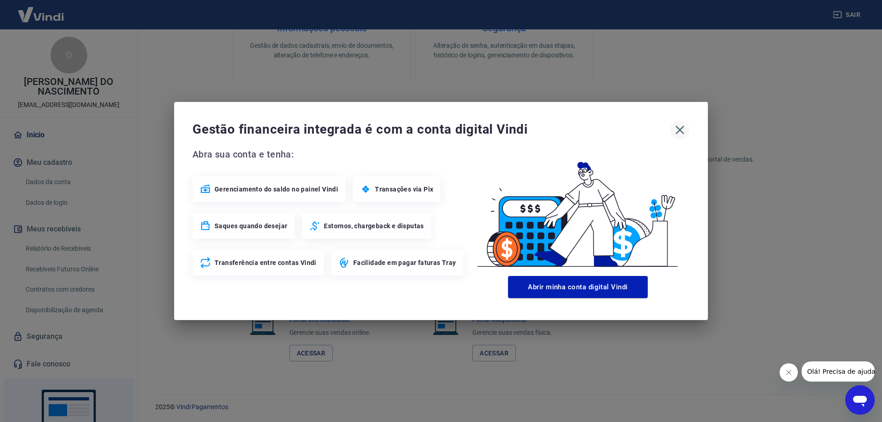 This screenshot has height=422, width=882. What do you see at coordinates (404, 189) in the screenshot?
I see `span: Transações via Pix` at bounding box center [404, 189].